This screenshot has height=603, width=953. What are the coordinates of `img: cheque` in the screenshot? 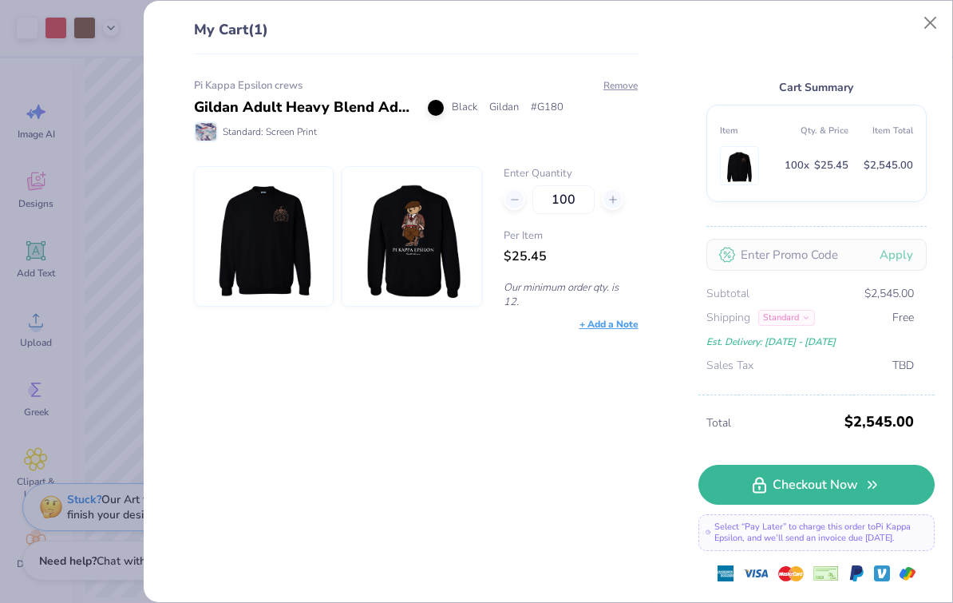 It's located at (826, 573).